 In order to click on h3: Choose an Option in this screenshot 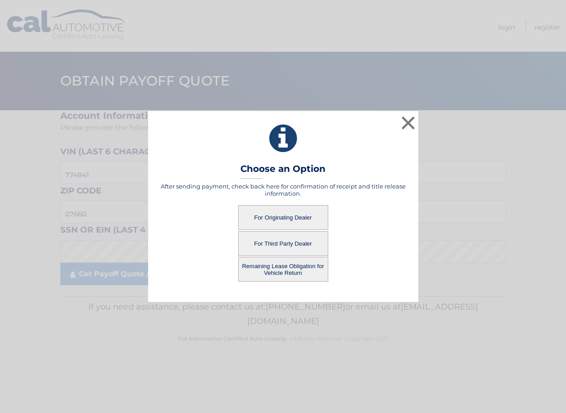, I will do `click(283, 171)`.